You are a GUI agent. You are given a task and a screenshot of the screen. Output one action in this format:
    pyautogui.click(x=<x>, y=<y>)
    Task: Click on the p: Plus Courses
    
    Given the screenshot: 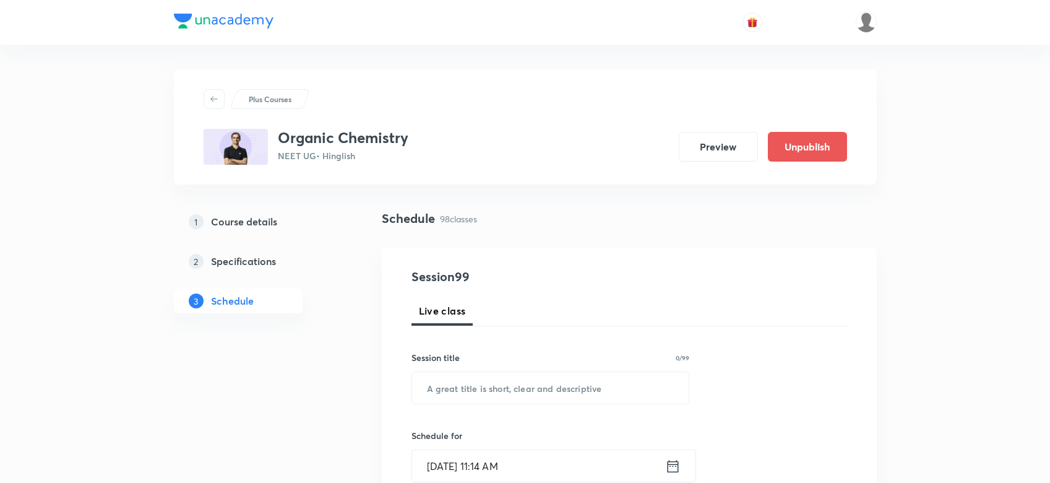 What is the action you would take?
    pyautogui.click(x=270, y=99)
    